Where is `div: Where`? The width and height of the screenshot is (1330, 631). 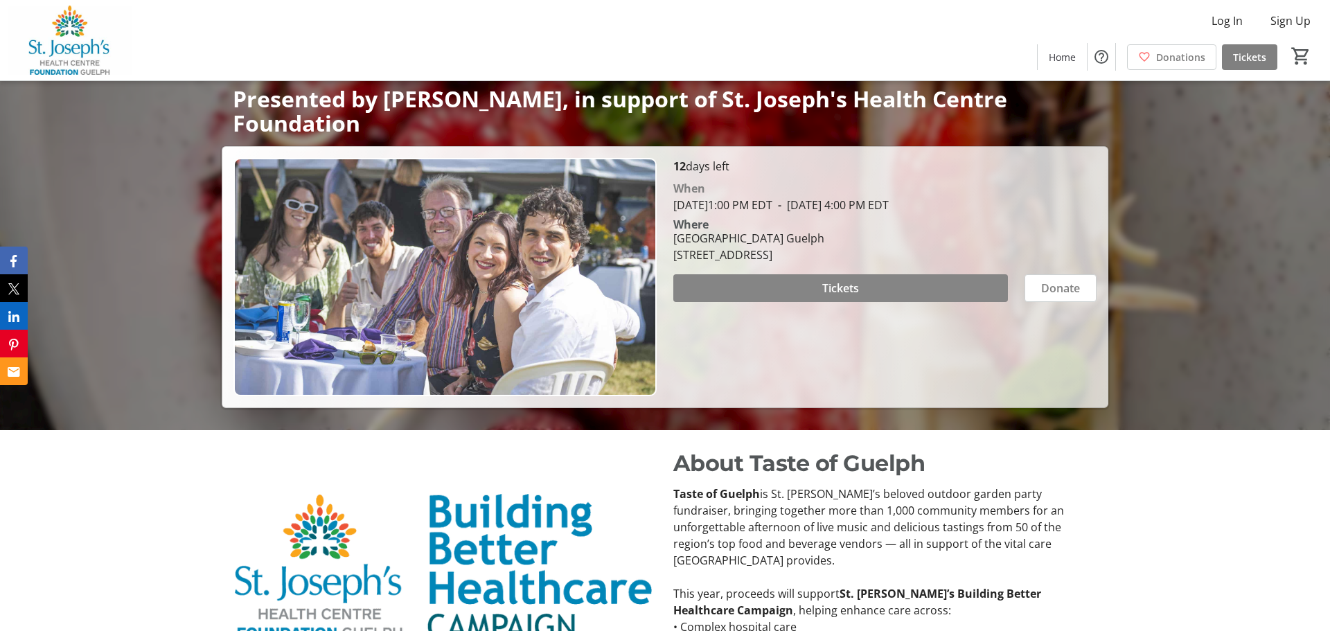
div: Where is located at coordinates (691, 224).